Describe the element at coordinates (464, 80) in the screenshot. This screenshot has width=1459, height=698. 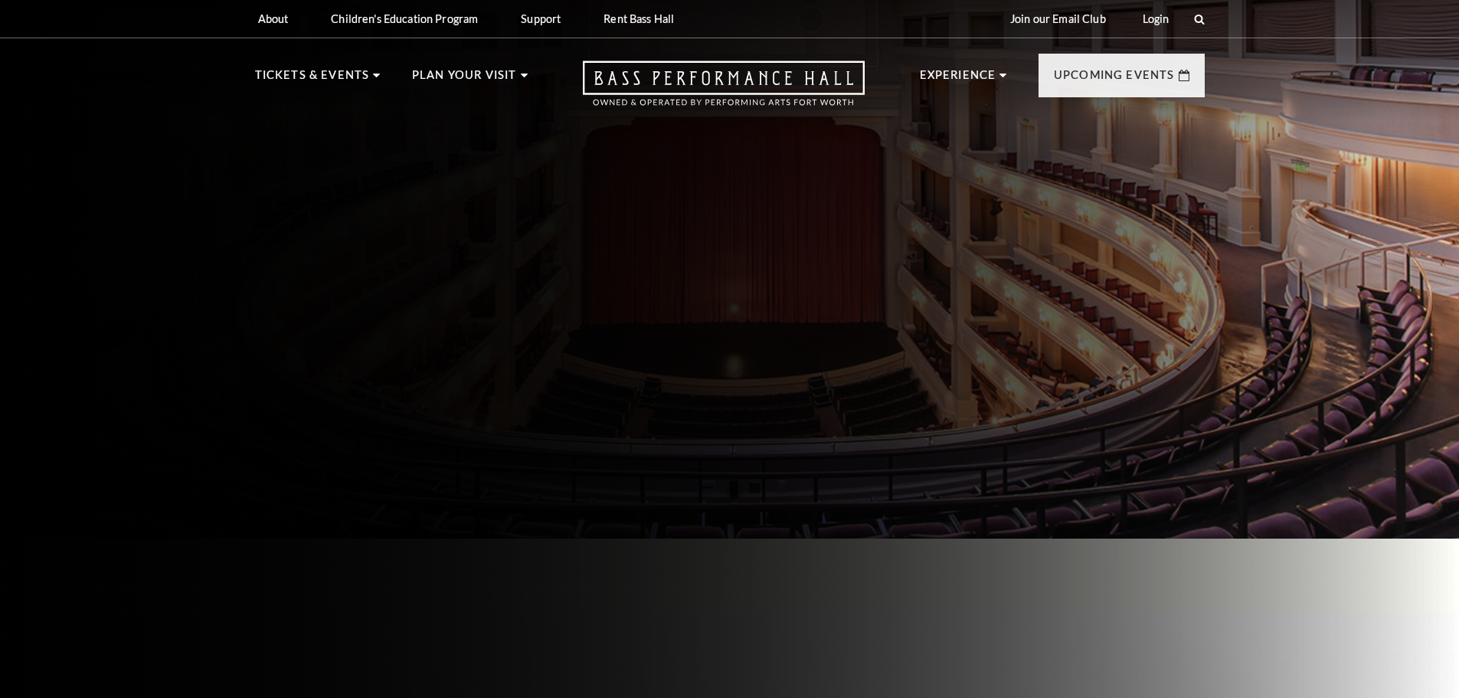
I see `p: Plan Your Visit` at that location.